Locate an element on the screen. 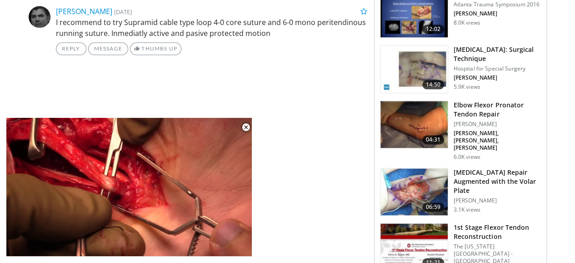 The height and width of the screenshot is (263, 575). span: 12:02 is located at coordinates (433, 29).